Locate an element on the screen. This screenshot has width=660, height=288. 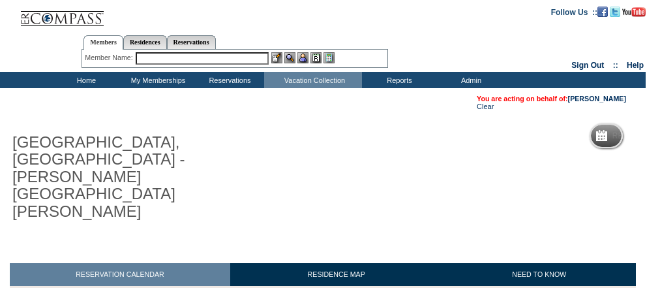
a: NEED TO KNOW is located at coordinates (539, 274).